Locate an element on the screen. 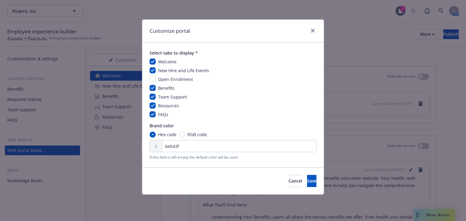 Image resolution: width=466 pixels, height=221 pixels. span: Resources is located at coordinates (168, 105).